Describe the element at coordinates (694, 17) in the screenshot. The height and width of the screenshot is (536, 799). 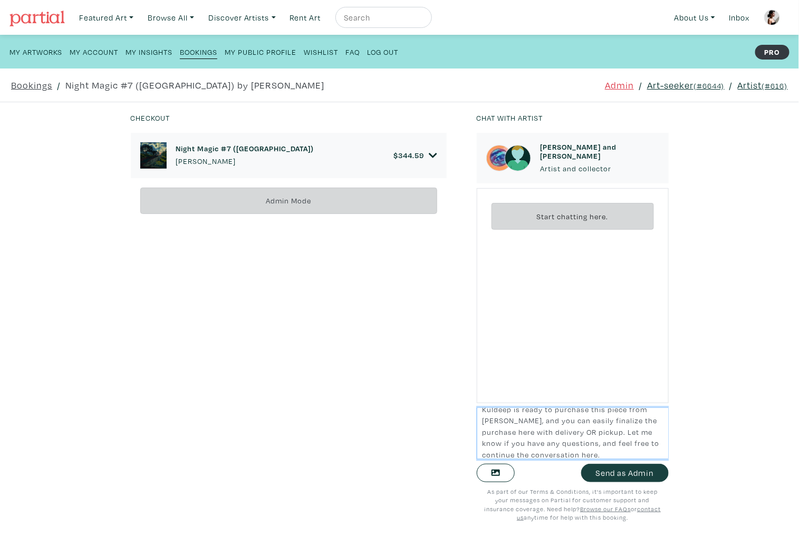
I see `a: About Us` at that location.